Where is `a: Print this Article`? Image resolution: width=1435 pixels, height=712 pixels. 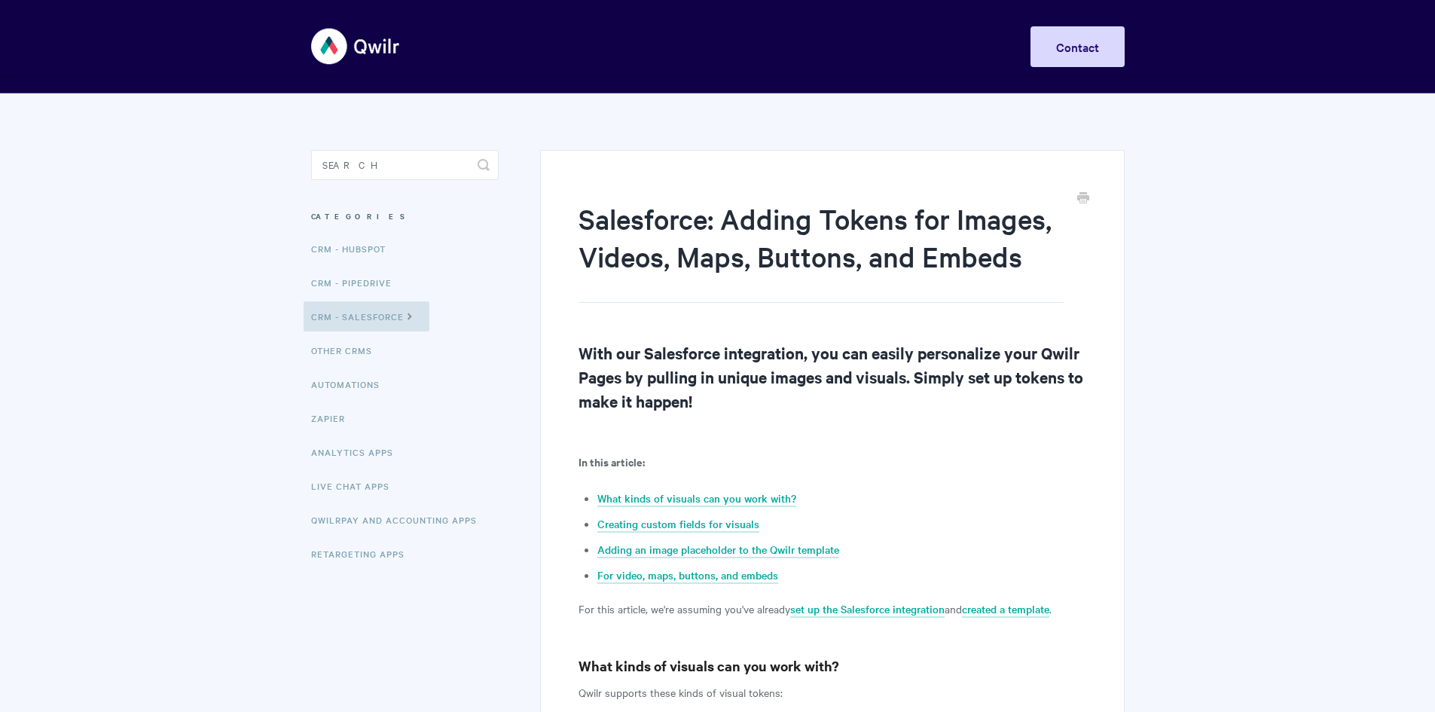 a: Print this Article is located at coordinates (1083, 199).